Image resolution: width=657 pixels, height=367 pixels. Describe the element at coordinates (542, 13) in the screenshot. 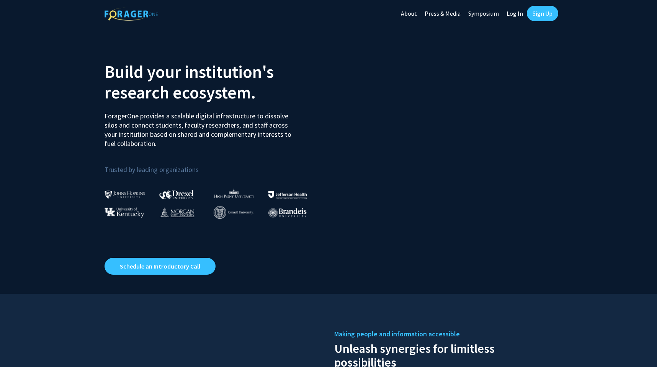

I see `a: Sign Up` at that location.